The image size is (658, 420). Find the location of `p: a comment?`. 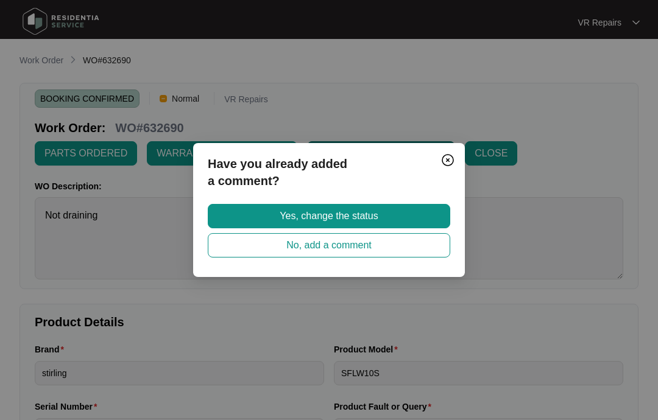

p: a comment? is located at coordinates (329, 181).